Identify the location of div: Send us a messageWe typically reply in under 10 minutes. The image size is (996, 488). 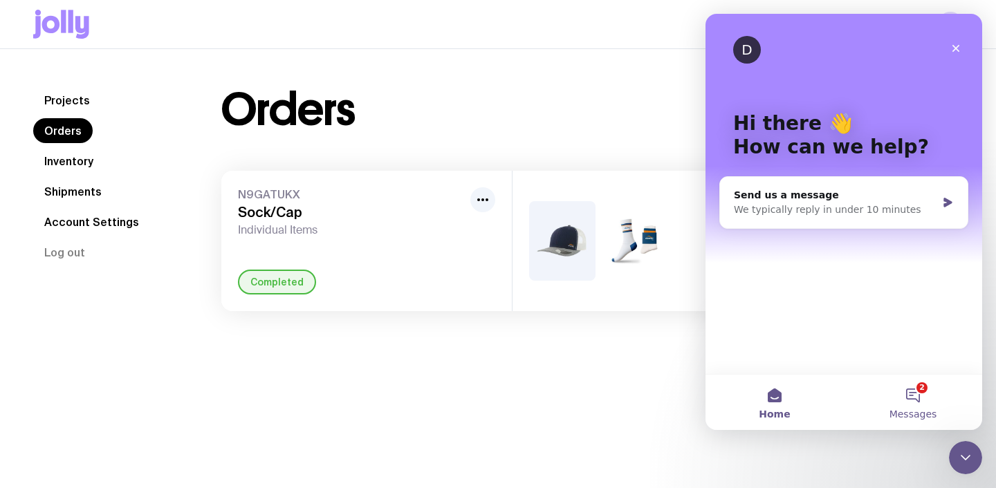
(138, 189).